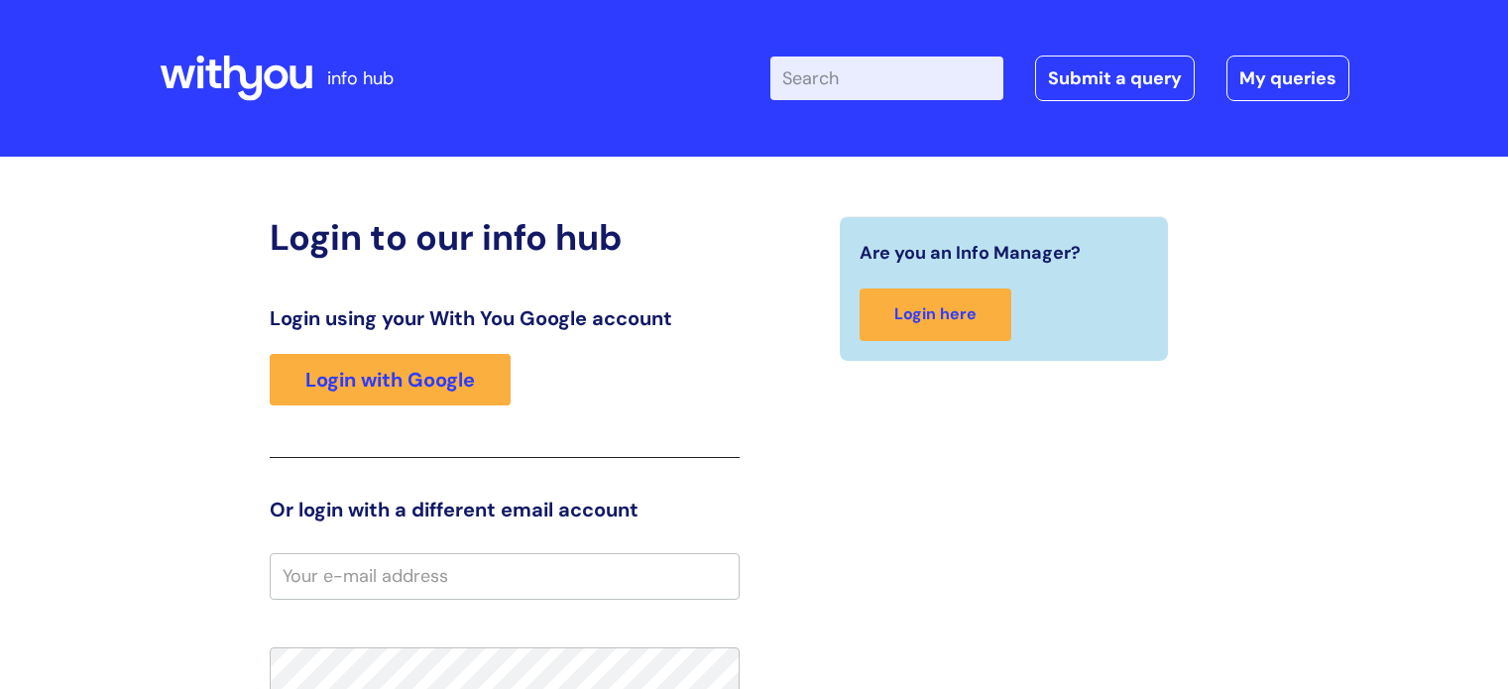 Image resolution: width=1508 pixels, height=689 pixels. I want to click on input: Your e-mail address, so click(505, 576).